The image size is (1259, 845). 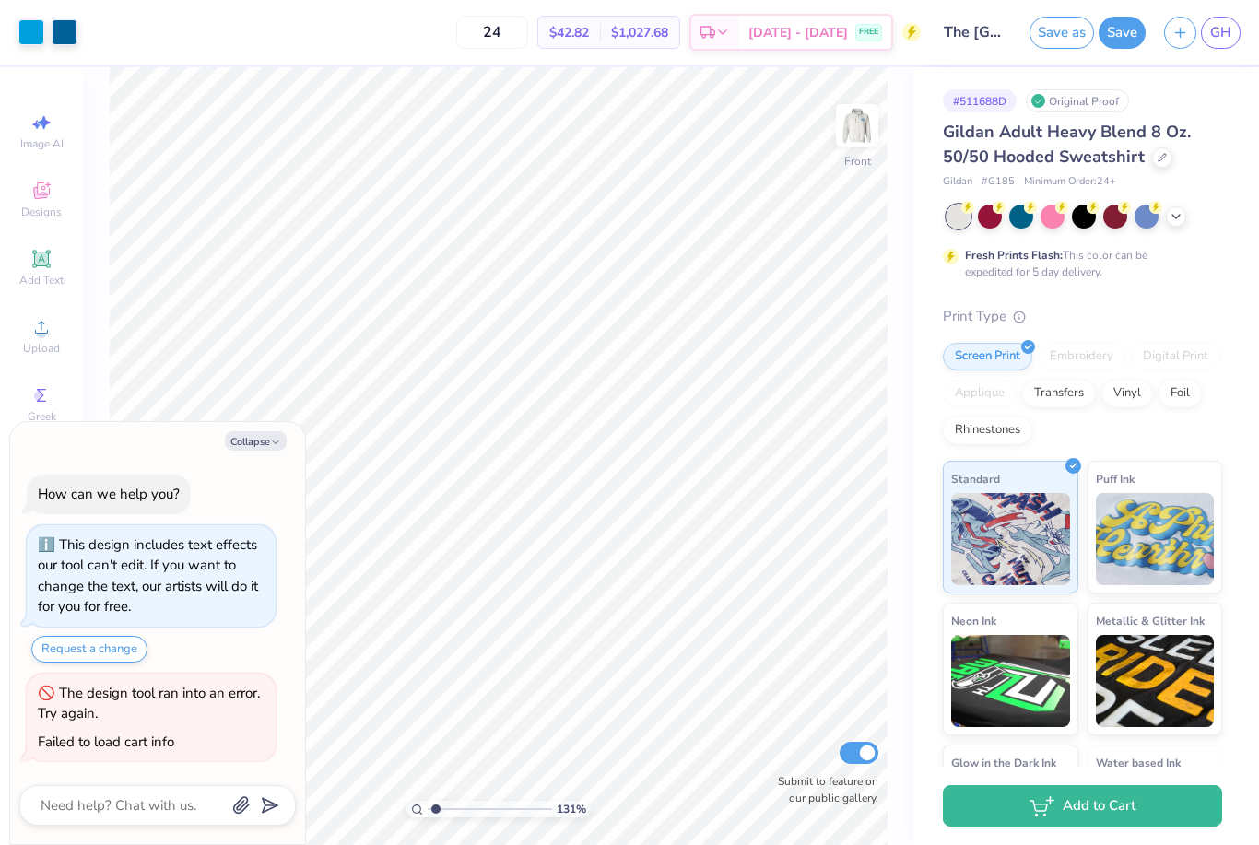 I want to click on span: # G185, so click(x=998, y=182).